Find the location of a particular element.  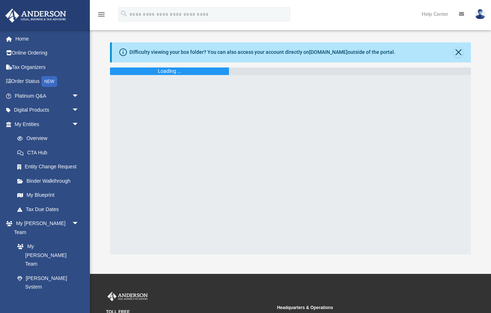

div: Difficulty viewing your box folder? You can also access your account directly on outside of the p... is located at coordinates (262, 52).